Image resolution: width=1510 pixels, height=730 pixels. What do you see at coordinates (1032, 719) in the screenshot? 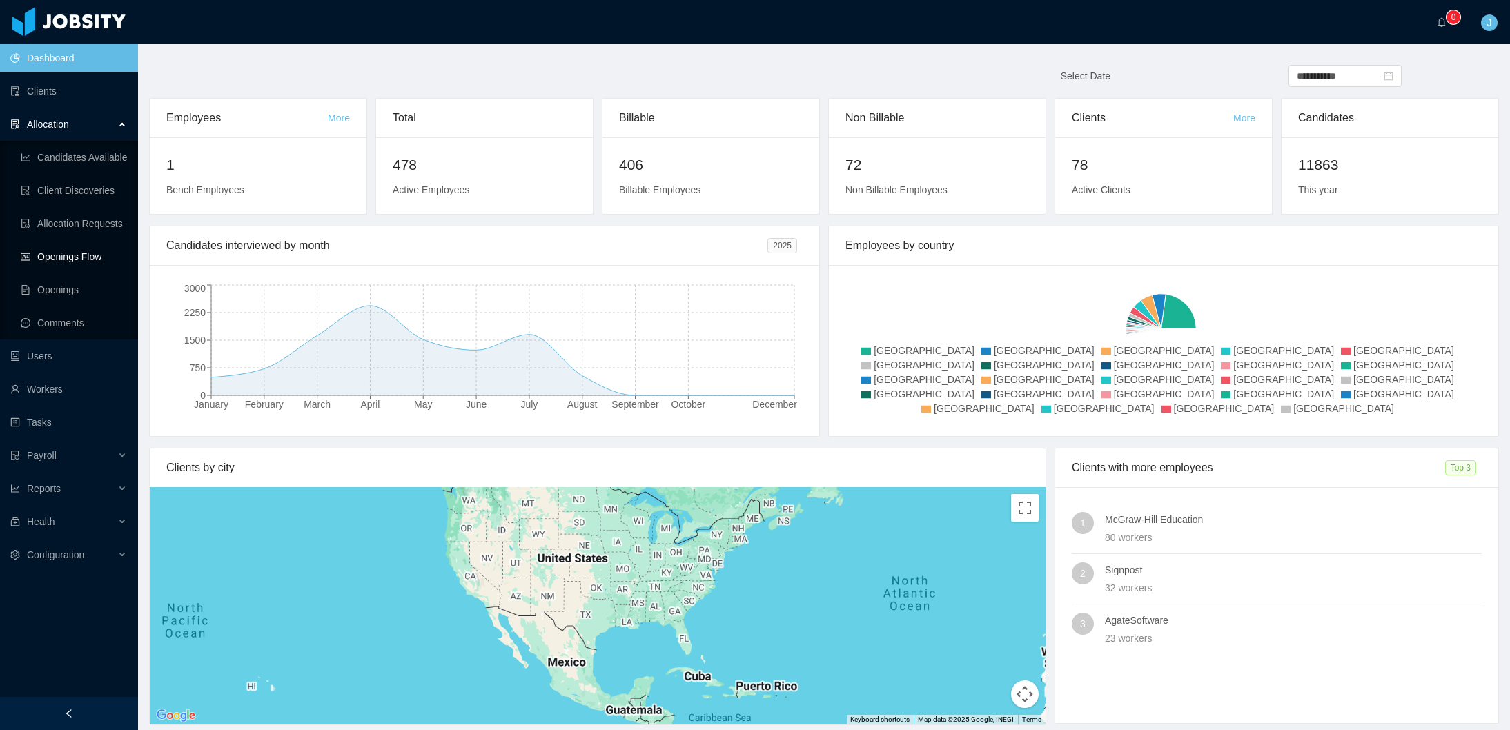
I see `a: Terms` at bounding box center [1032, 719].